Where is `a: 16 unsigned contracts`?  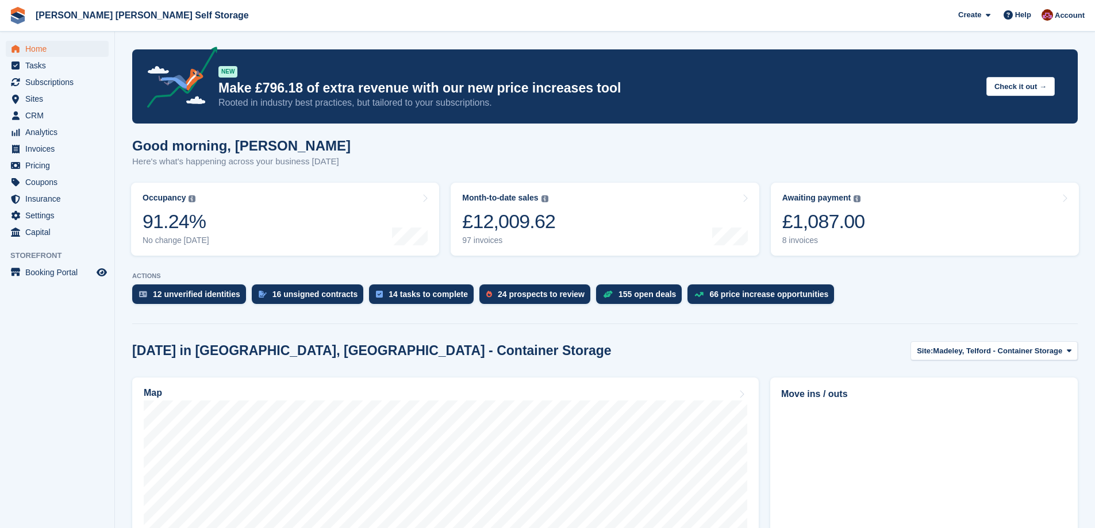 a: 16 unsigned contracts is located at coordinates (310, 297).